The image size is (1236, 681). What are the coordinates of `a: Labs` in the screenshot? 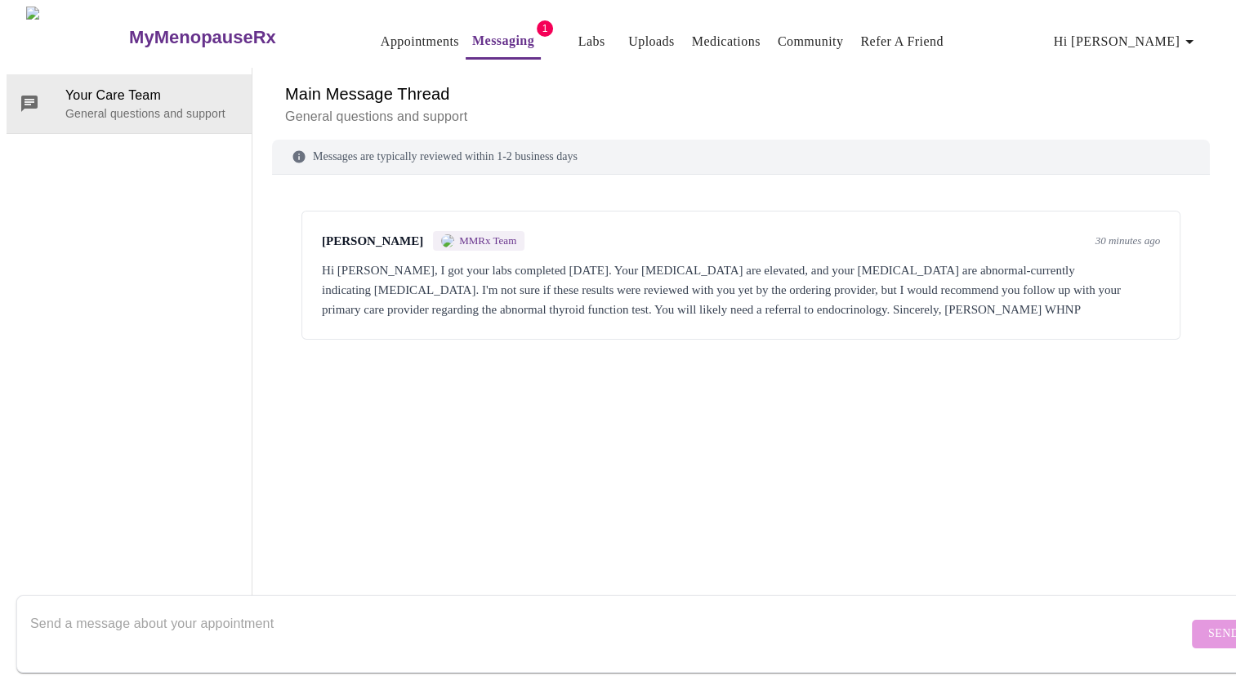 It's located at (591, 42).